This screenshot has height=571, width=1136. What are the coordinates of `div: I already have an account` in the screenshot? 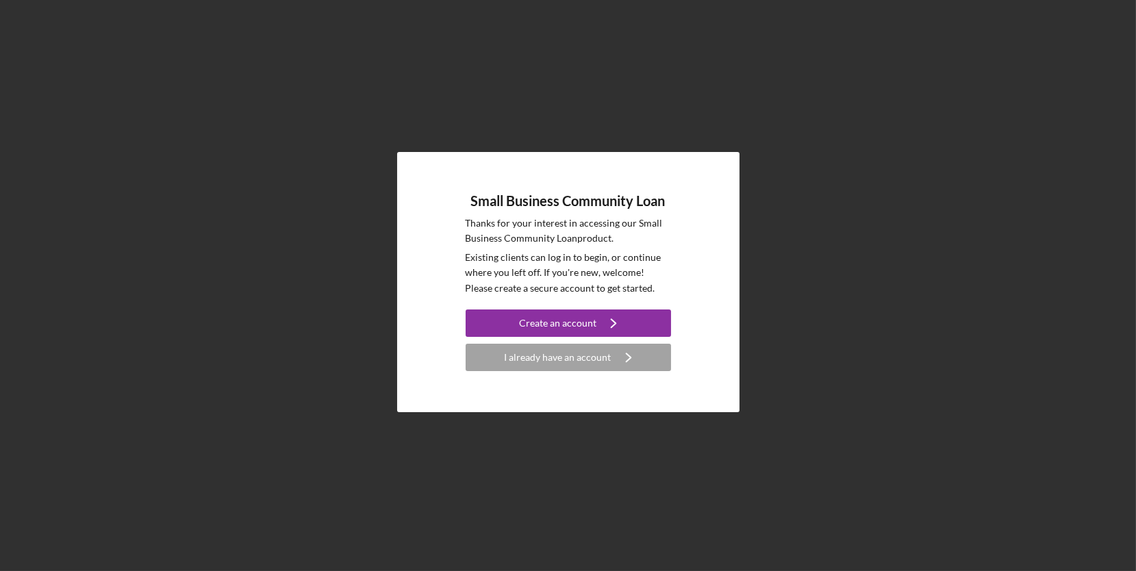 It's located at (558, 357).